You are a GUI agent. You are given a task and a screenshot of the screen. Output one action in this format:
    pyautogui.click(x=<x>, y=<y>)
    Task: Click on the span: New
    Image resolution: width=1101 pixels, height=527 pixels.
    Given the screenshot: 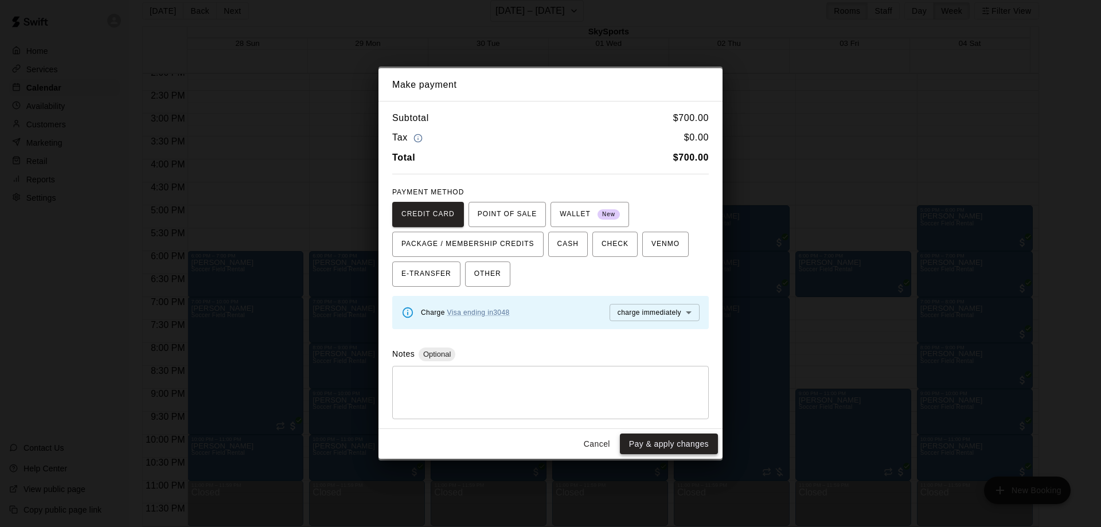 What is the action you would take?
    pyautogui.click(x=608, y=214)
    